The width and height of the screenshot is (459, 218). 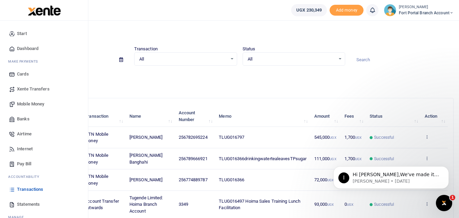 What do you see at coordinates (25, 149) in the screenshot?
I see `span: Internet` at bounding box center [25, 149].